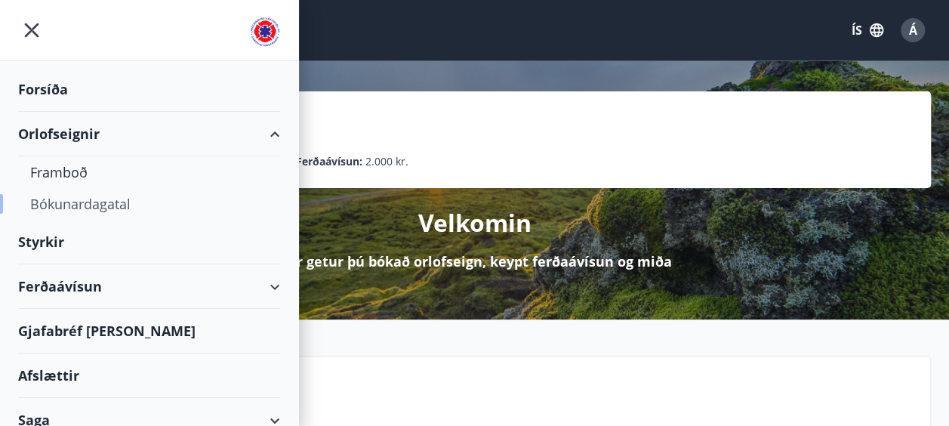 This screenshot has height=426, width=949. I want to click on span: 2.000 kr., so click(387, 162).